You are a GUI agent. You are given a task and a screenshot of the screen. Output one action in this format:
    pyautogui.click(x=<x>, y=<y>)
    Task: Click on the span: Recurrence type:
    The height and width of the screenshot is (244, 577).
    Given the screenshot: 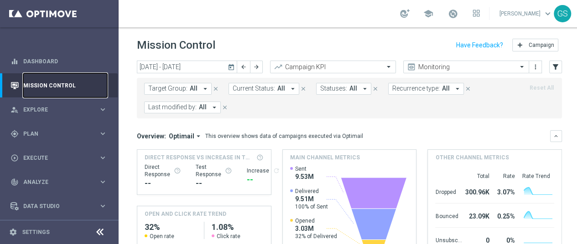 What is the action you would take?
    pyautogui.click(x=416, y=88)
    